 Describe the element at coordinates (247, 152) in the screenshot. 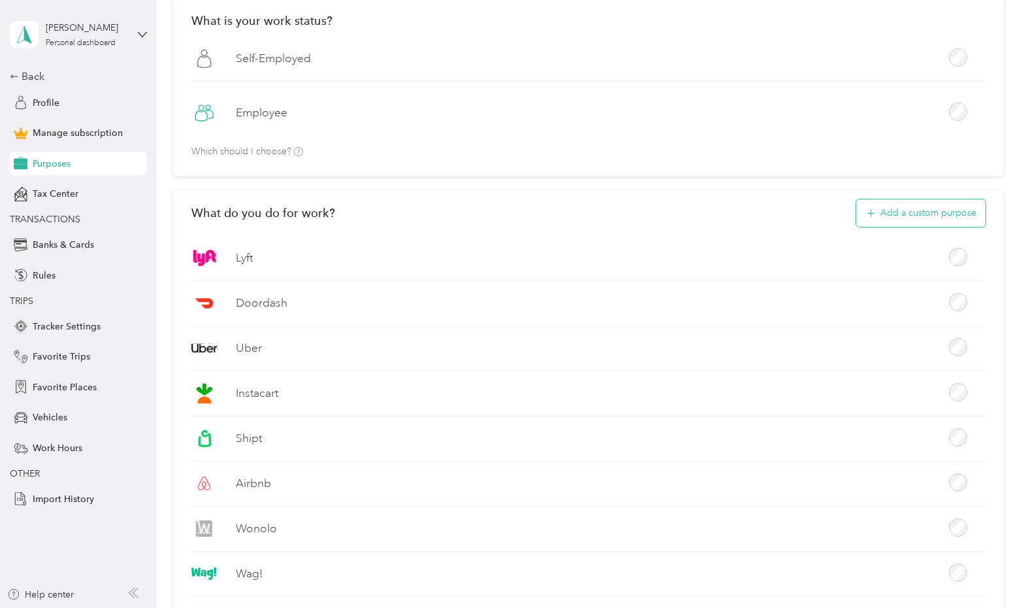

I see `p: Which should I choose?` at that location.